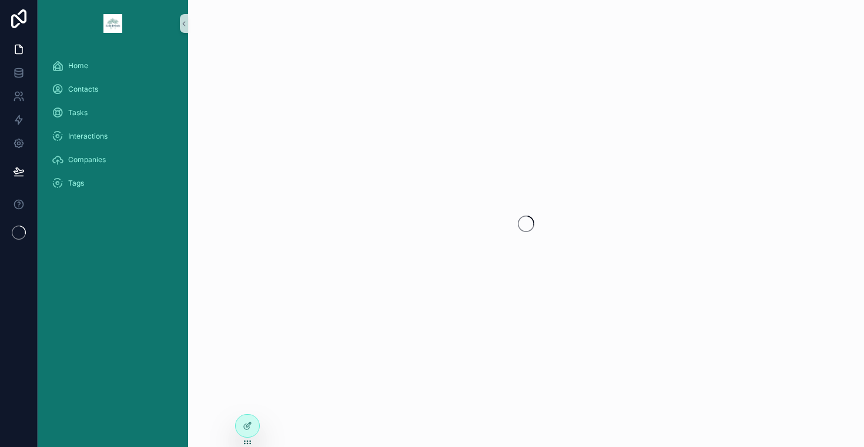 The height and width of the screenshot is (447, 864). What do you see at coordinates (88, 136) in the screenshot?
I see `span: Interactions` at bounding box center [88, 136].